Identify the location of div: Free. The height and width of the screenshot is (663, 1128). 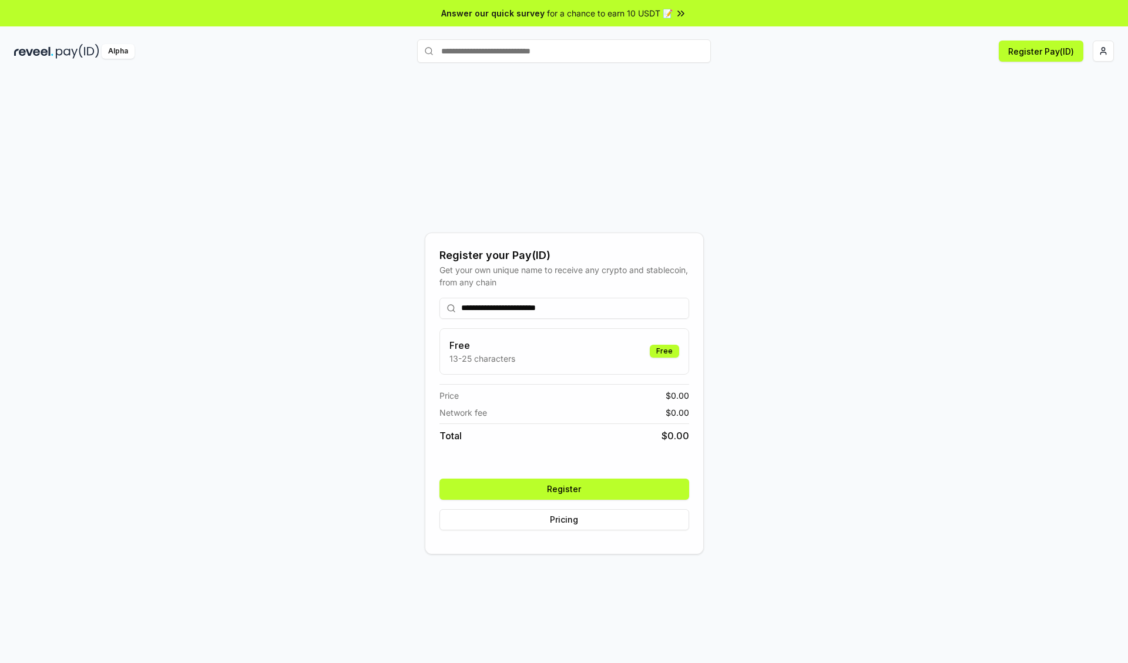
(664, 351).